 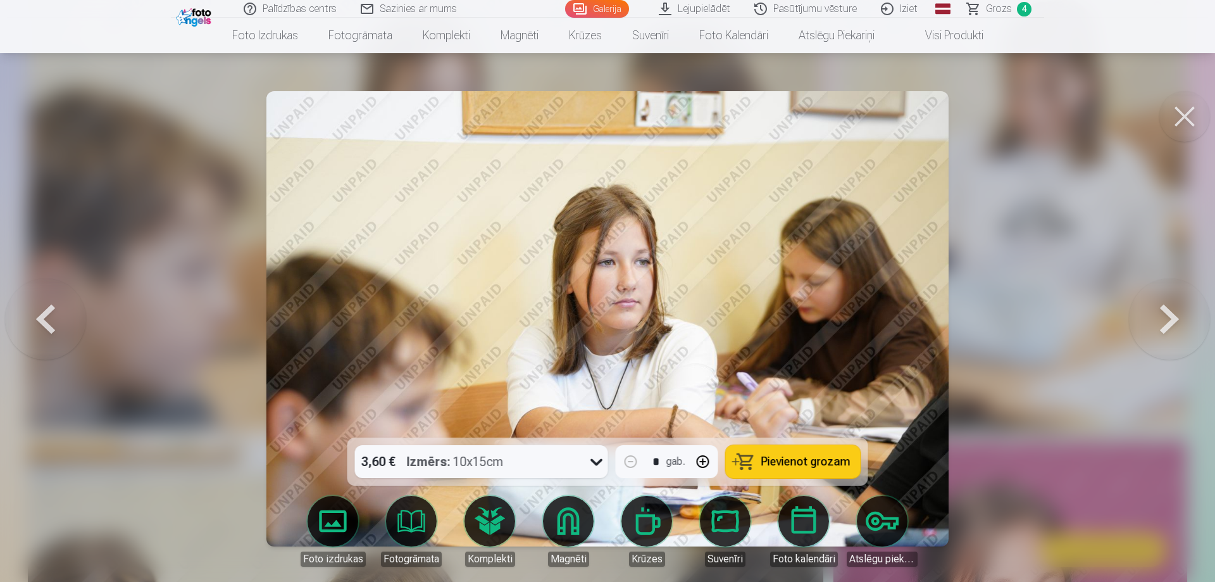 I want to click on div: Suvenīri, so click(x=726, y=559).